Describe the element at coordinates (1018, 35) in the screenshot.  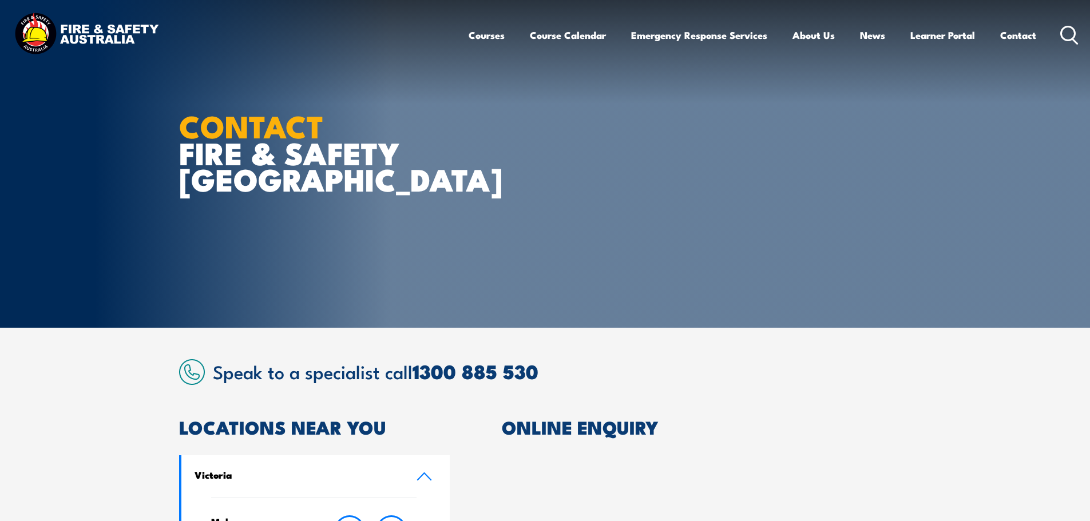
I see `a: Contact` at that location.